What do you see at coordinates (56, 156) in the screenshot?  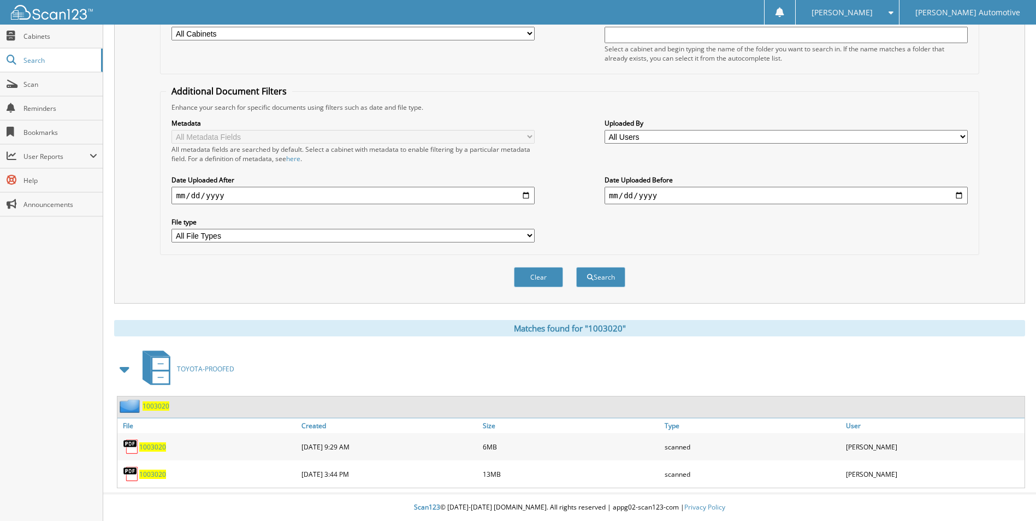 I see `span: User Reports` at bounding box center [56, 156].